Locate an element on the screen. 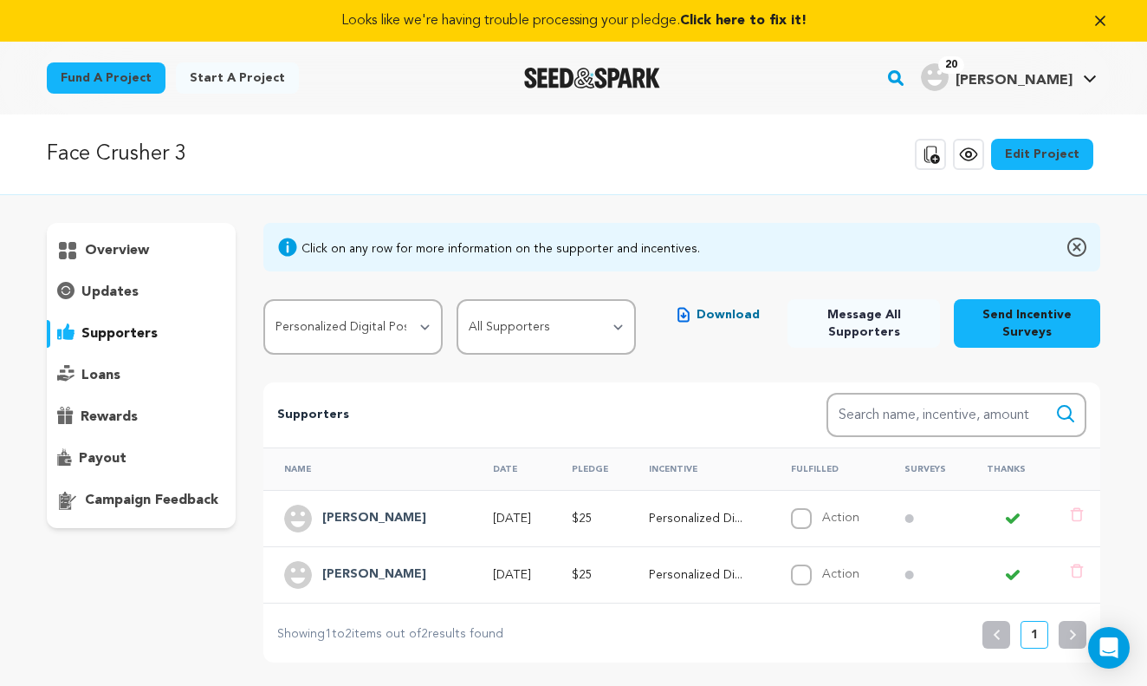 This screenshot has width=1147, height=686. a: Seed&Spark Homepage is located at coordinates (592, 78).